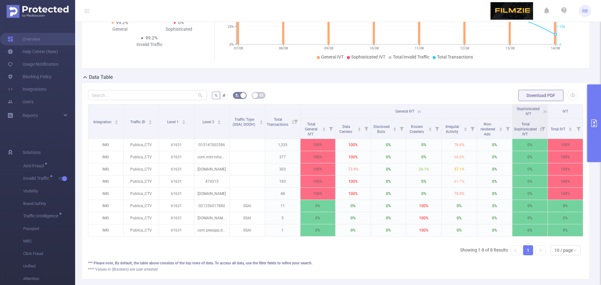 This screenshot has height=285, width=601. Describe the element at coordinates (381, 129) in the screenshot. I see `span: Disclosed Bots` at that location.